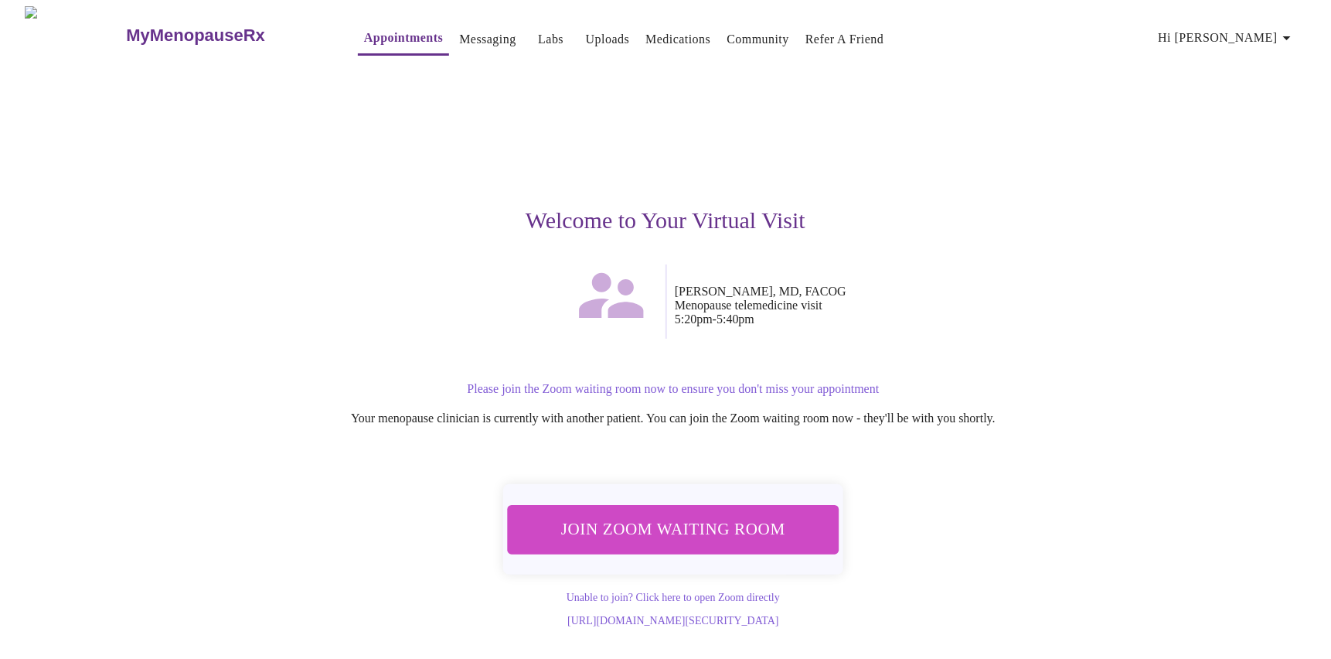  What do you see at coordinates (196, 36) in the screenshot?
I see `h3: MyMenopauseRx` at bounding box center [196, 36].